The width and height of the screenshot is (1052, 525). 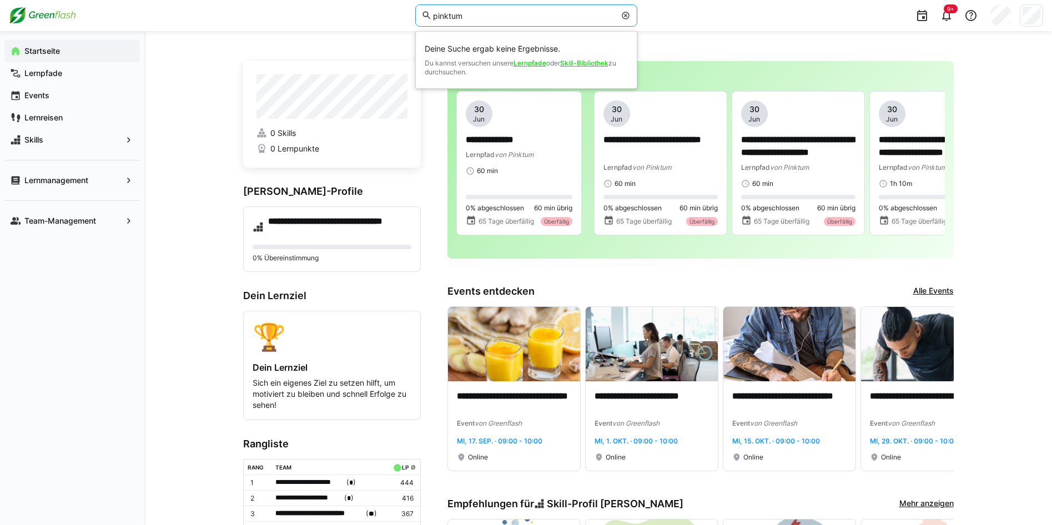 What do you see at coordinates (402, 499) in the screenshot?
I see `p: 416` at bounding box center [402, 499].